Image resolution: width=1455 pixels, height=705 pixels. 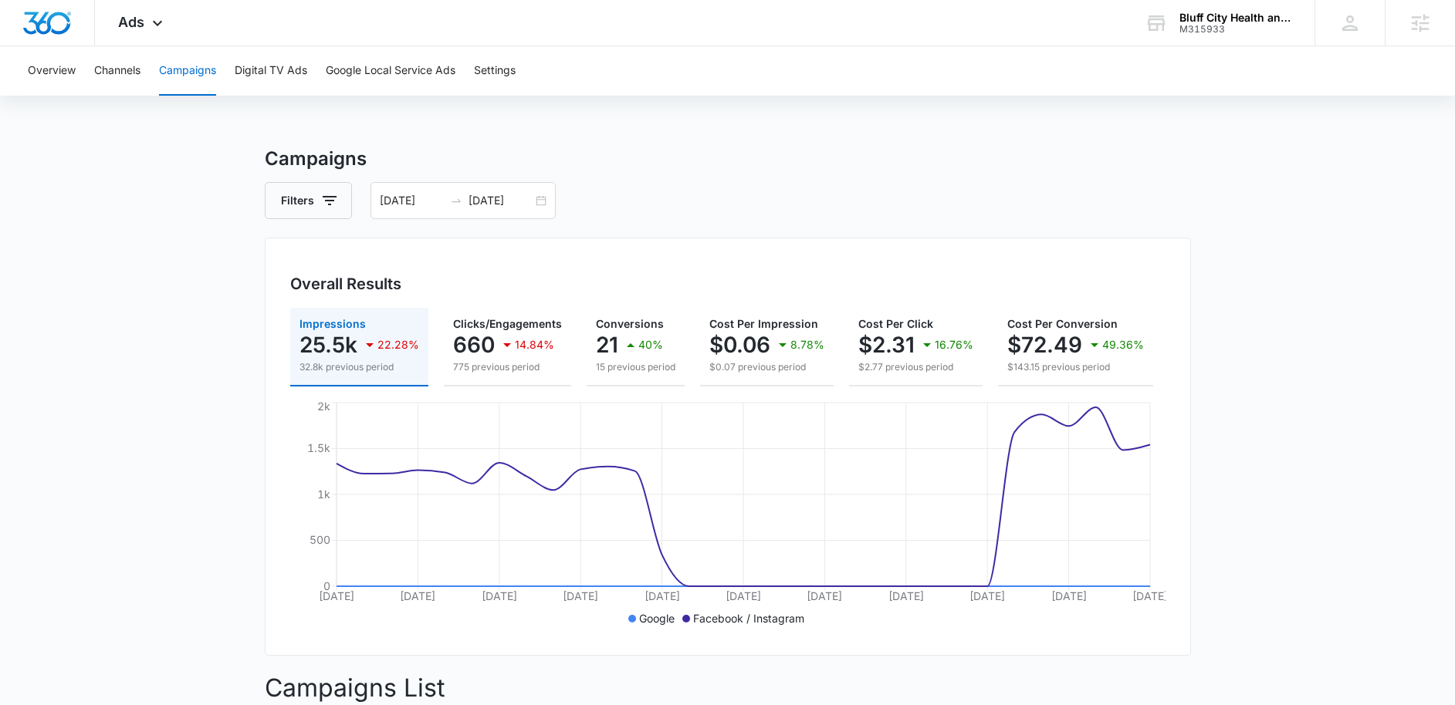 I want to click on p: $0.06, so click(x=739, y=345).